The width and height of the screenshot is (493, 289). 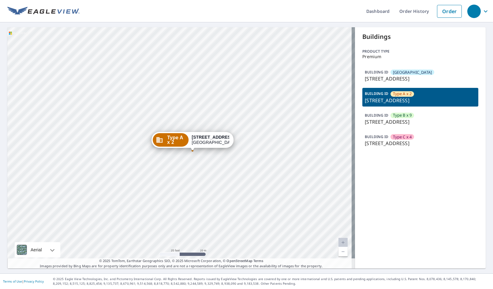 I want to click on div: Dropped pin, building Type A x 2, Commercial property, 315 Coppercreek Cir Louisville, KY 40222, so click(x=193, y=142).